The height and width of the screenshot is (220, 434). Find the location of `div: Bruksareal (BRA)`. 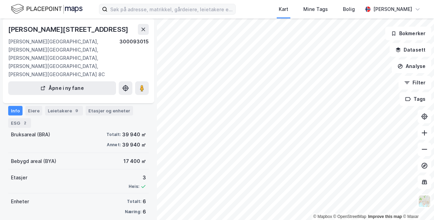

div: Bruksareal (BRA) is located at coordinates (30, 134).